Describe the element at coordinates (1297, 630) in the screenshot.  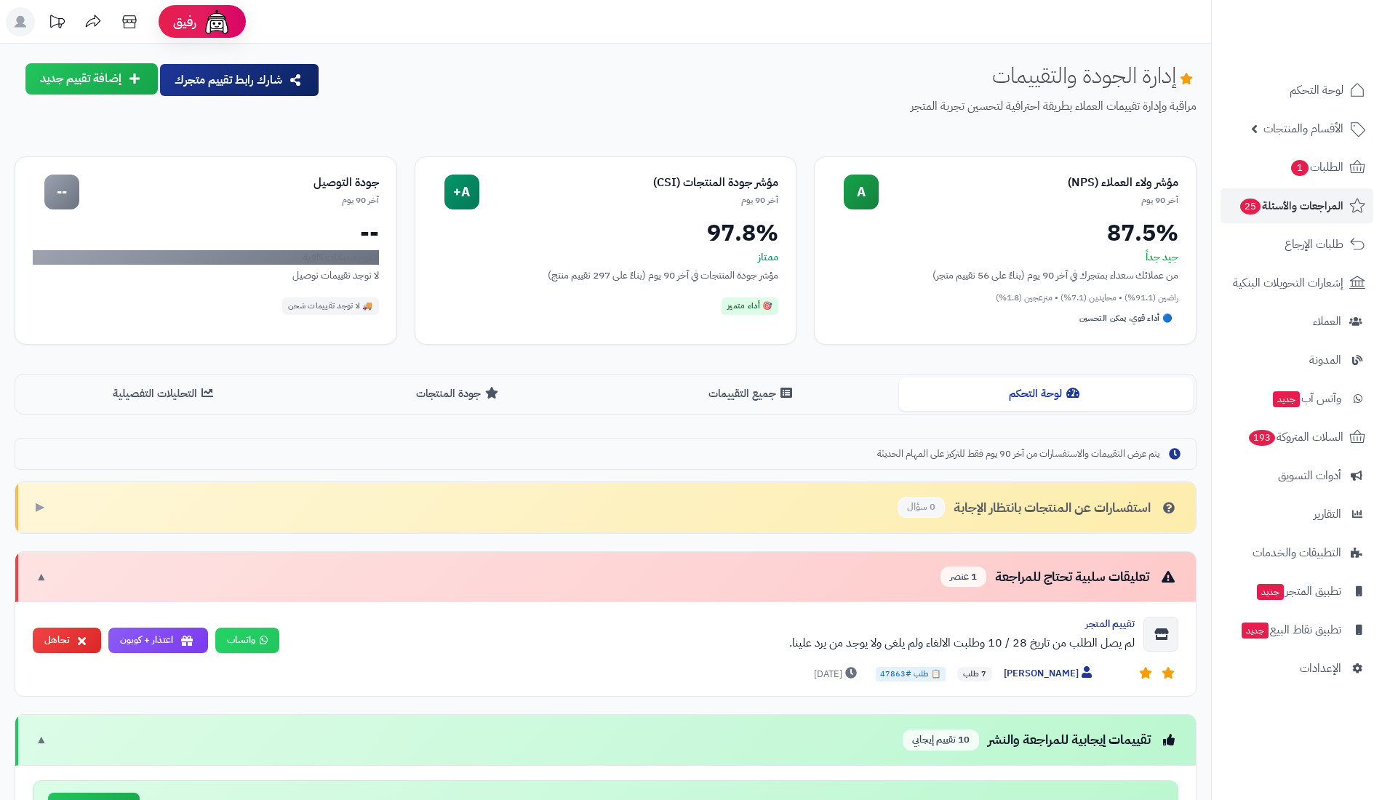
I see `a: تطبيق نقاط البيعجديد` at that location.